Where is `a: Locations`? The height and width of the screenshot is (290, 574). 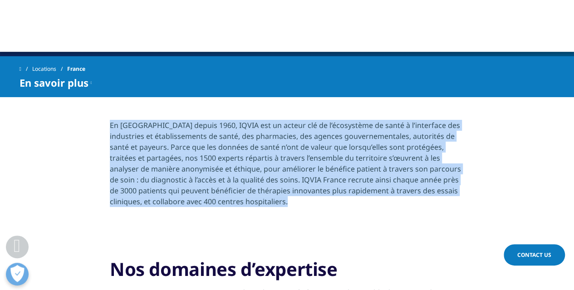
a: Locations is located at coordinates (49, 69).